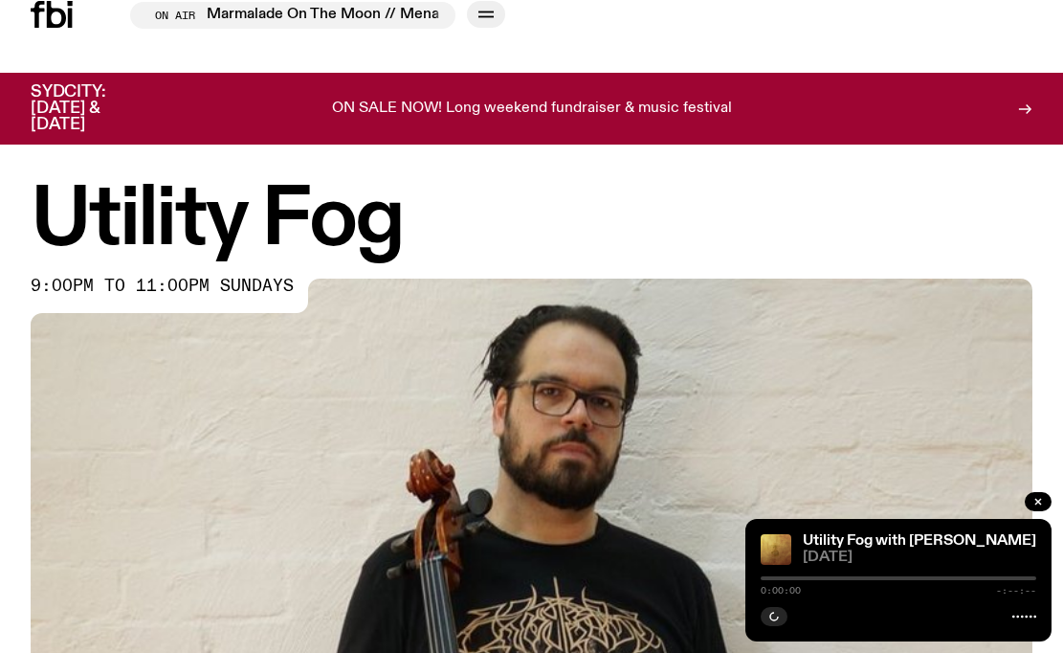  What do you see at coordinates (531, 220) in the screenshot?
I see `h1: Utility Fog` at bounding box center [531, 220].